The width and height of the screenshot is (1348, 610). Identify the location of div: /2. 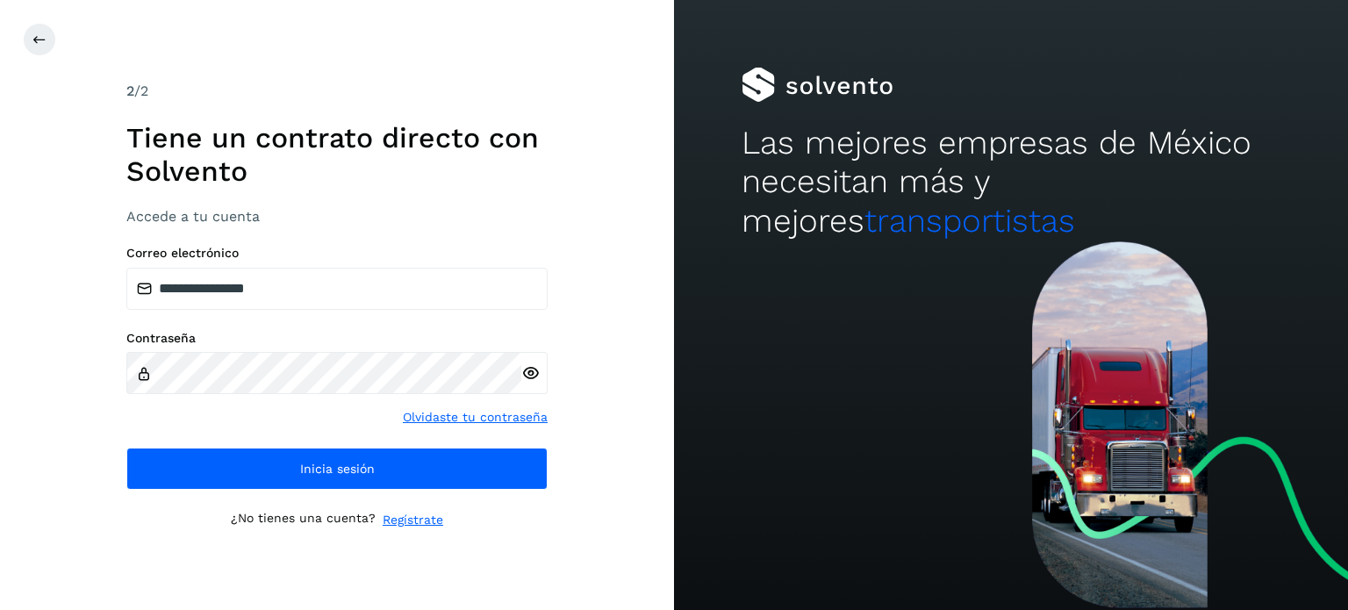
(337, 91).